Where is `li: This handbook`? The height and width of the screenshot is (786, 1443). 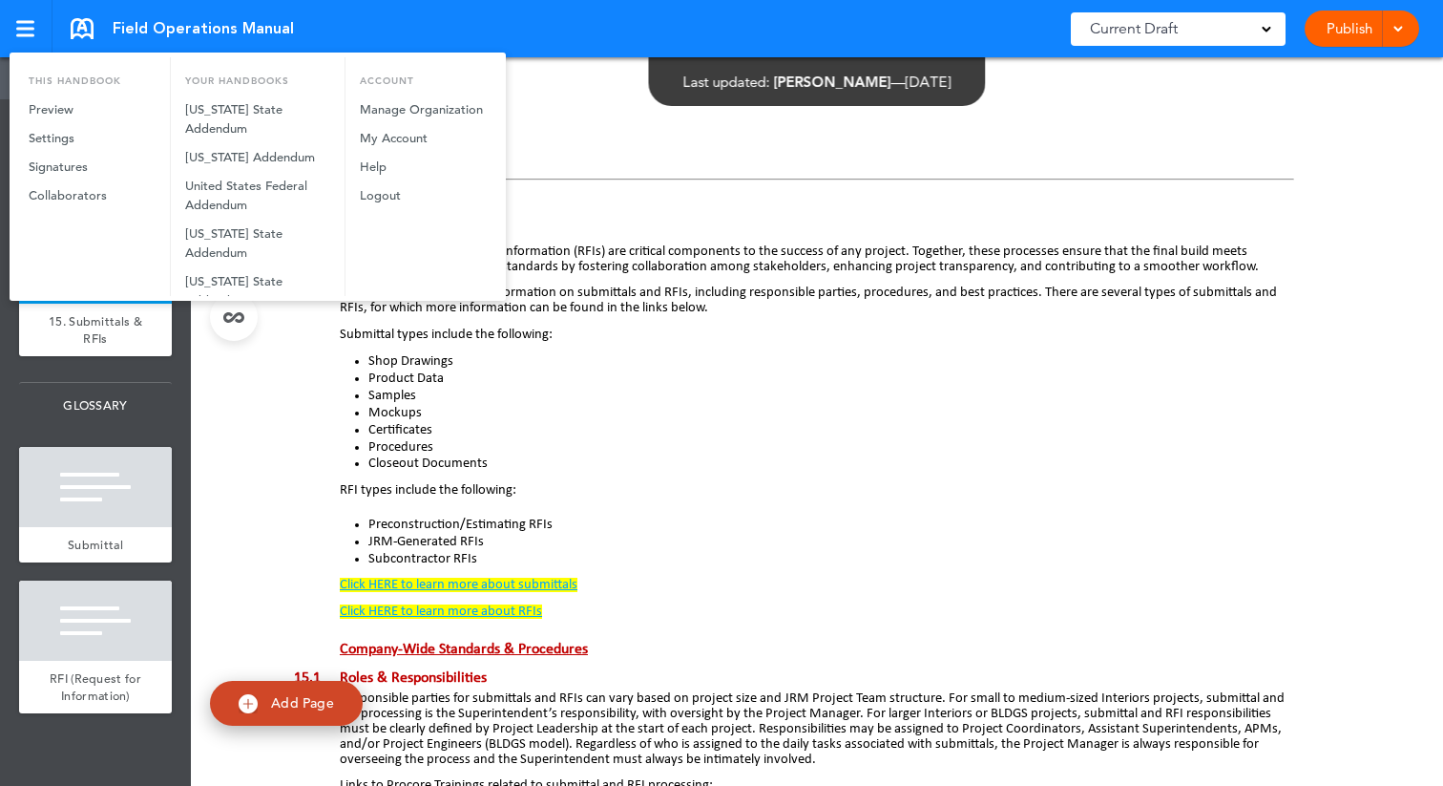
li: This handbook is located at coordinates (92, 76).